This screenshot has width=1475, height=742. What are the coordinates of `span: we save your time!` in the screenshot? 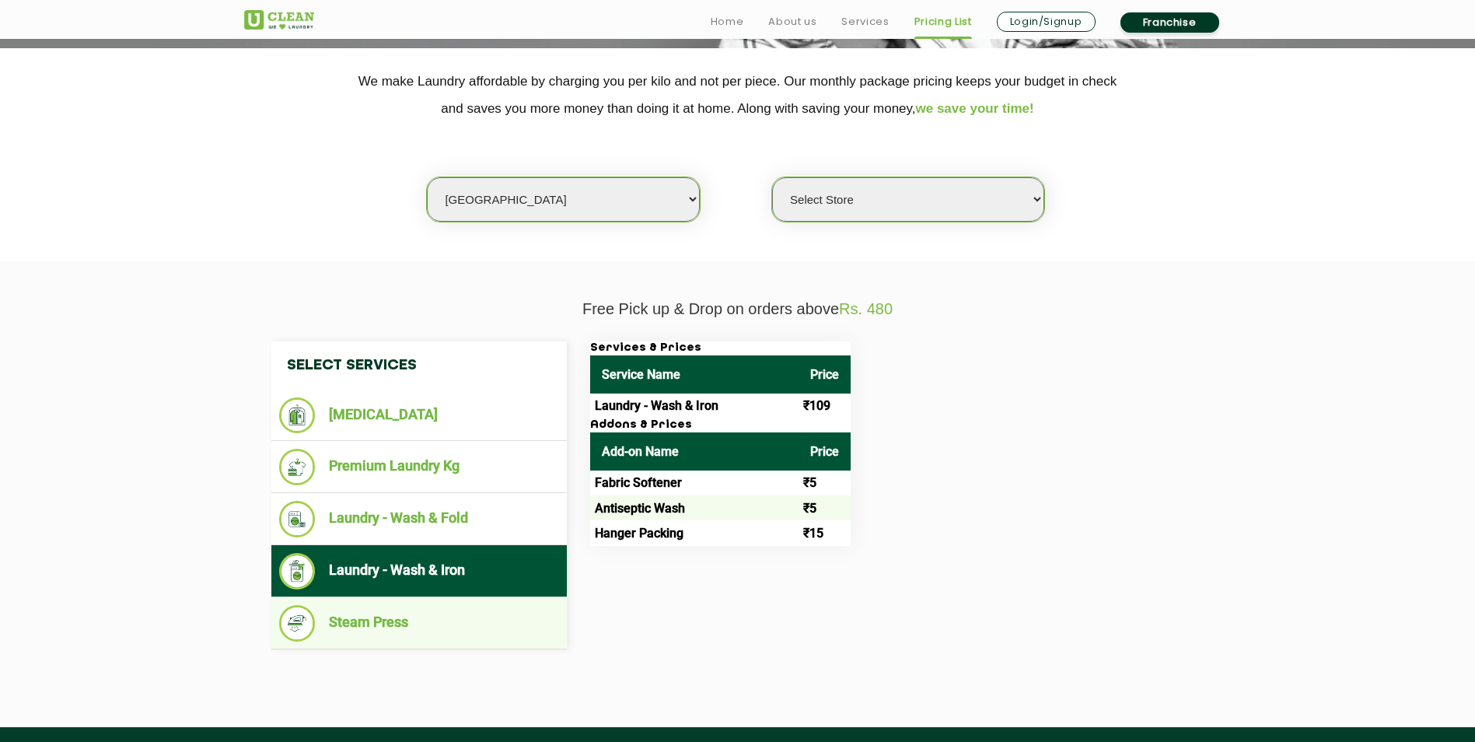 It's located at (975, 108).